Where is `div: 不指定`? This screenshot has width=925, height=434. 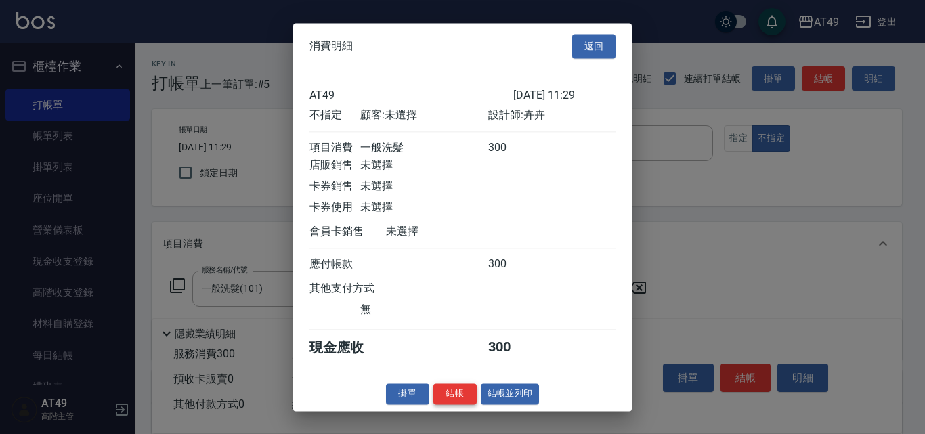
div: 不指定 is located at coordinates (335, 115).